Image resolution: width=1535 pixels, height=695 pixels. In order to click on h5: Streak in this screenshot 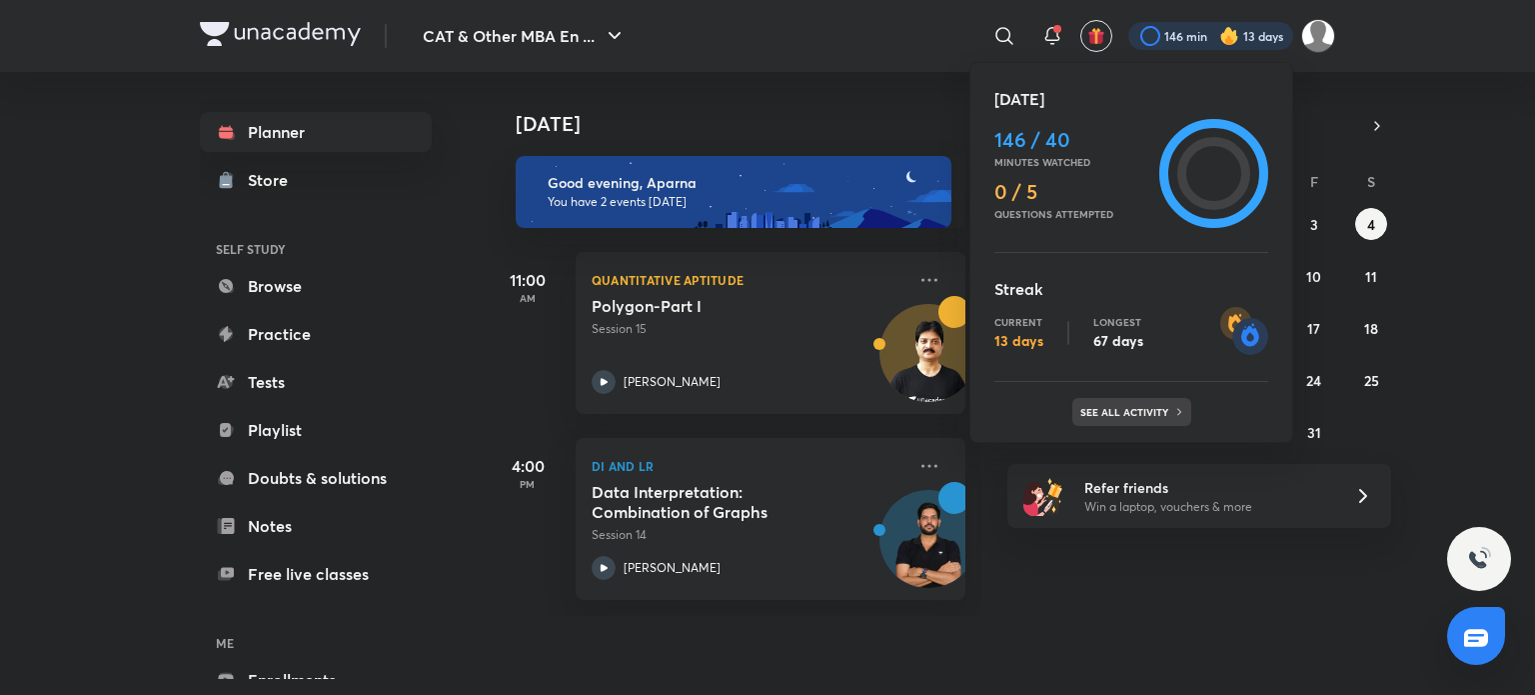, I will do `click(1131, 289)`.